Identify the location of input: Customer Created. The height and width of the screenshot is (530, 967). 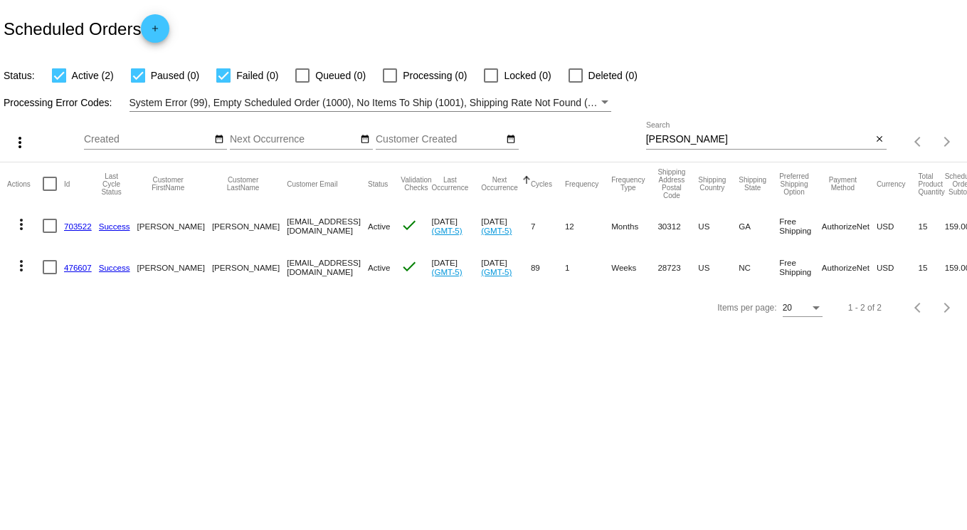
(440, 139).